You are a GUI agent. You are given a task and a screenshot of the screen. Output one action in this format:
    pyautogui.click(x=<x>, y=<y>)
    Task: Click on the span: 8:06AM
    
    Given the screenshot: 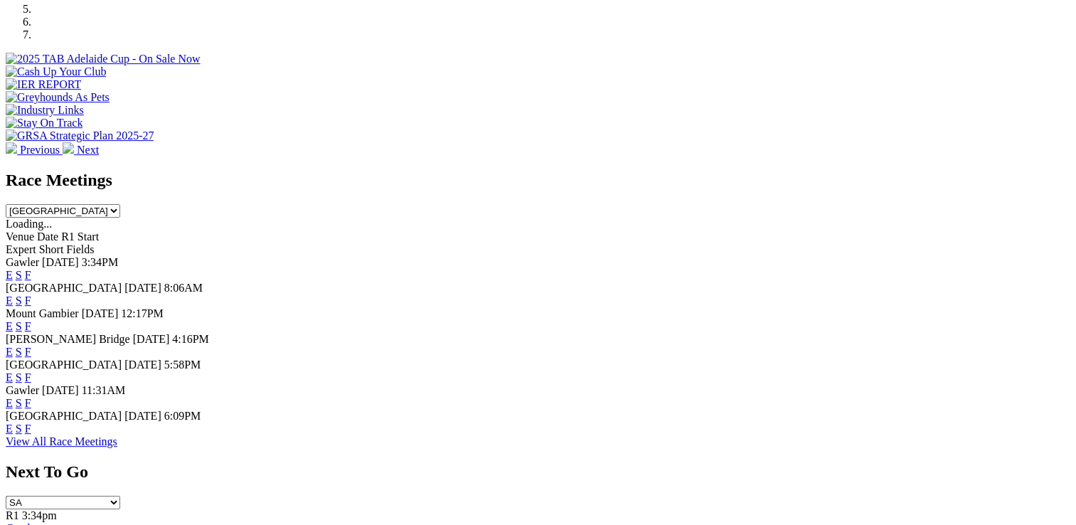 What is the action you would take?
    pyautogui.click(x=183, y=287)
    